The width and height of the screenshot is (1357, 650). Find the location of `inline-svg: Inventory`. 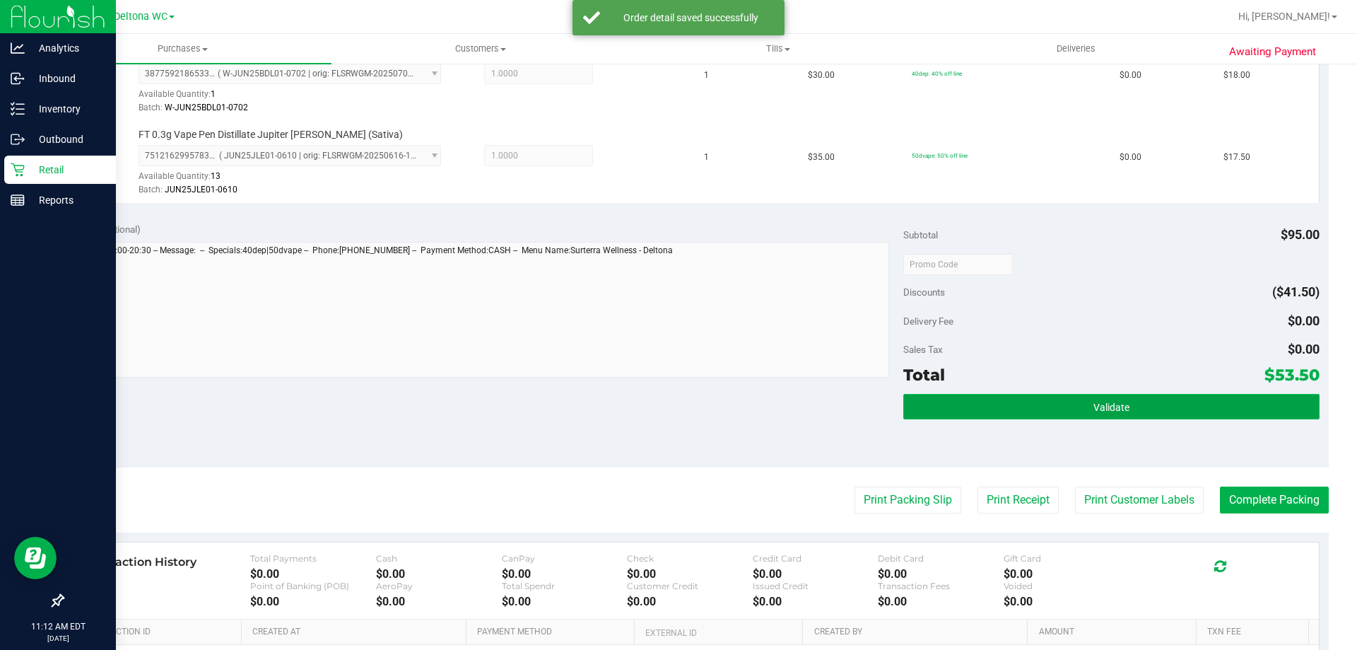

inline-svg: Inventory is located at coordinates (18, 109).